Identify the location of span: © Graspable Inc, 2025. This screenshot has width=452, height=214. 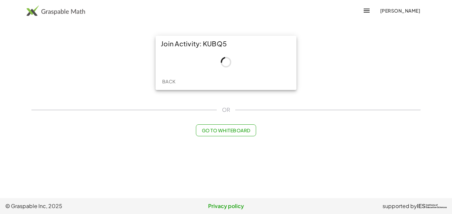
(79, 206).